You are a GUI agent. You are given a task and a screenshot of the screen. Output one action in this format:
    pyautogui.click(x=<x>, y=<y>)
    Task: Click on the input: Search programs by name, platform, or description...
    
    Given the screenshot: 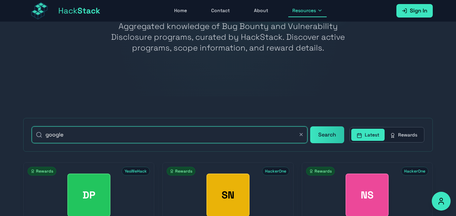 What is the action you would take?
    pyautogui.click(x=169, y=135)
    